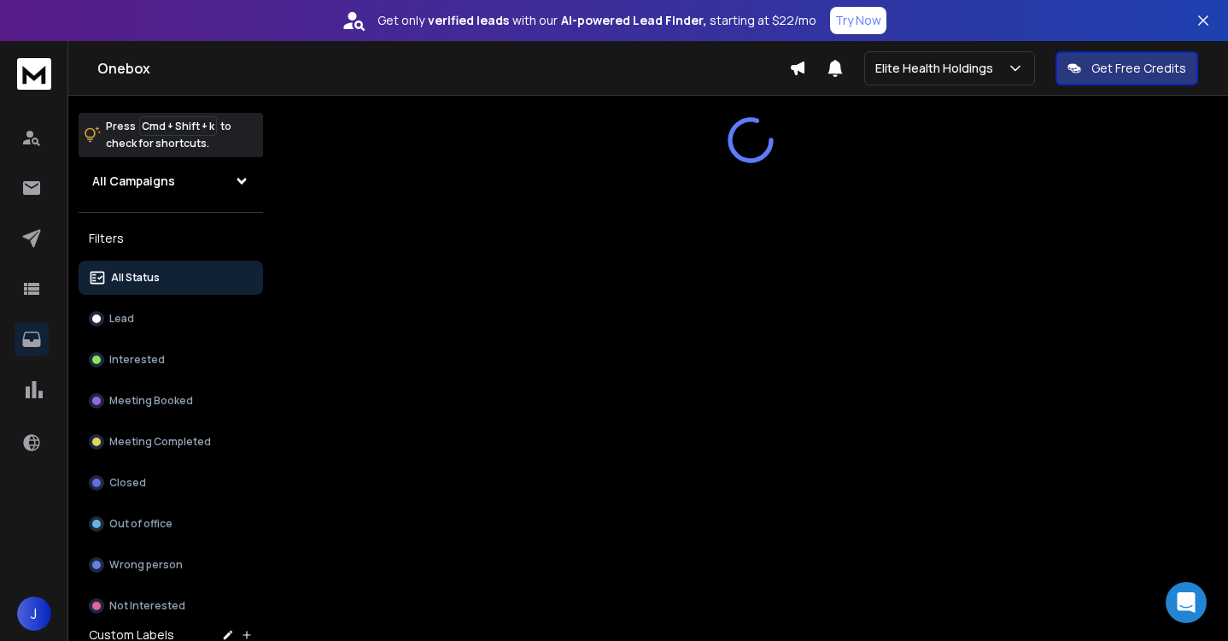 Image resolution: width=1228 pixels, height=641 pixels. Describe the element at coordinates (1127, 68) in the screenshot. I see `button: Get Free Credits` at that location.